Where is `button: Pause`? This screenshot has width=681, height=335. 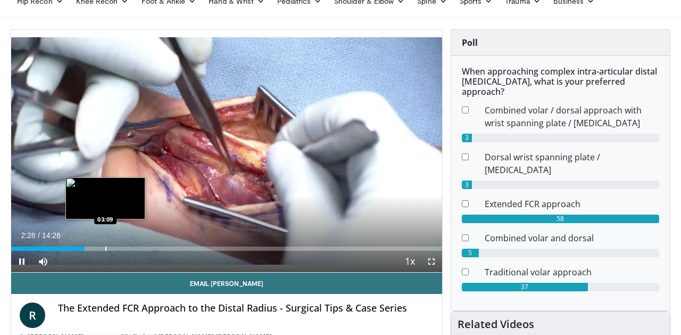 button: Pause is located at coordinates (22, 261).